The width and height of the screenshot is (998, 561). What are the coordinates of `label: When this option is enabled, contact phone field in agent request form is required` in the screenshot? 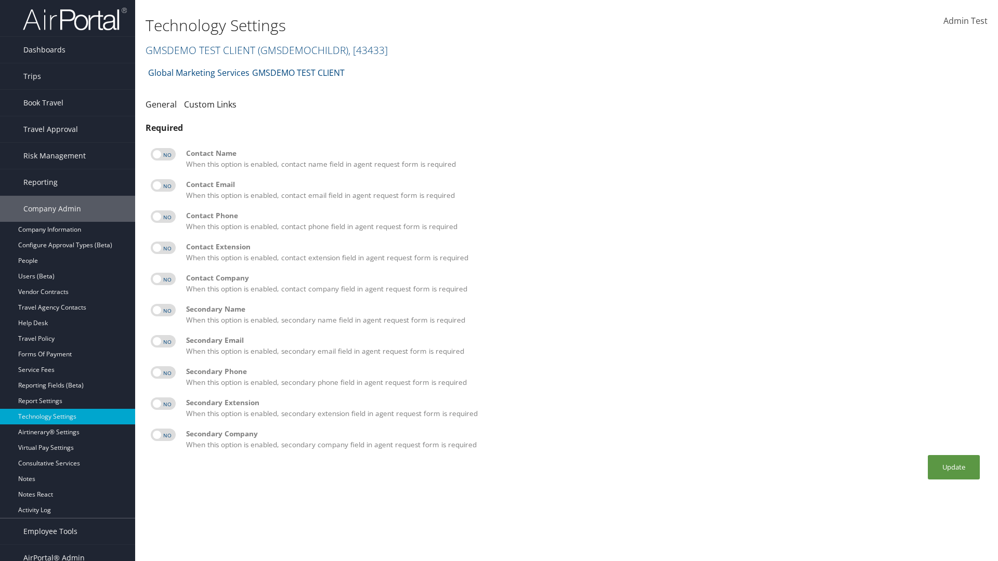 It's located at (584, 221).